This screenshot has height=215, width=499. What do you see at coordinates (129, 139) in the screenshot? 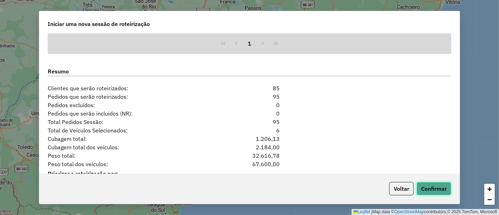
I see `span: Cubagem total:` at bounding box center [129, 139].